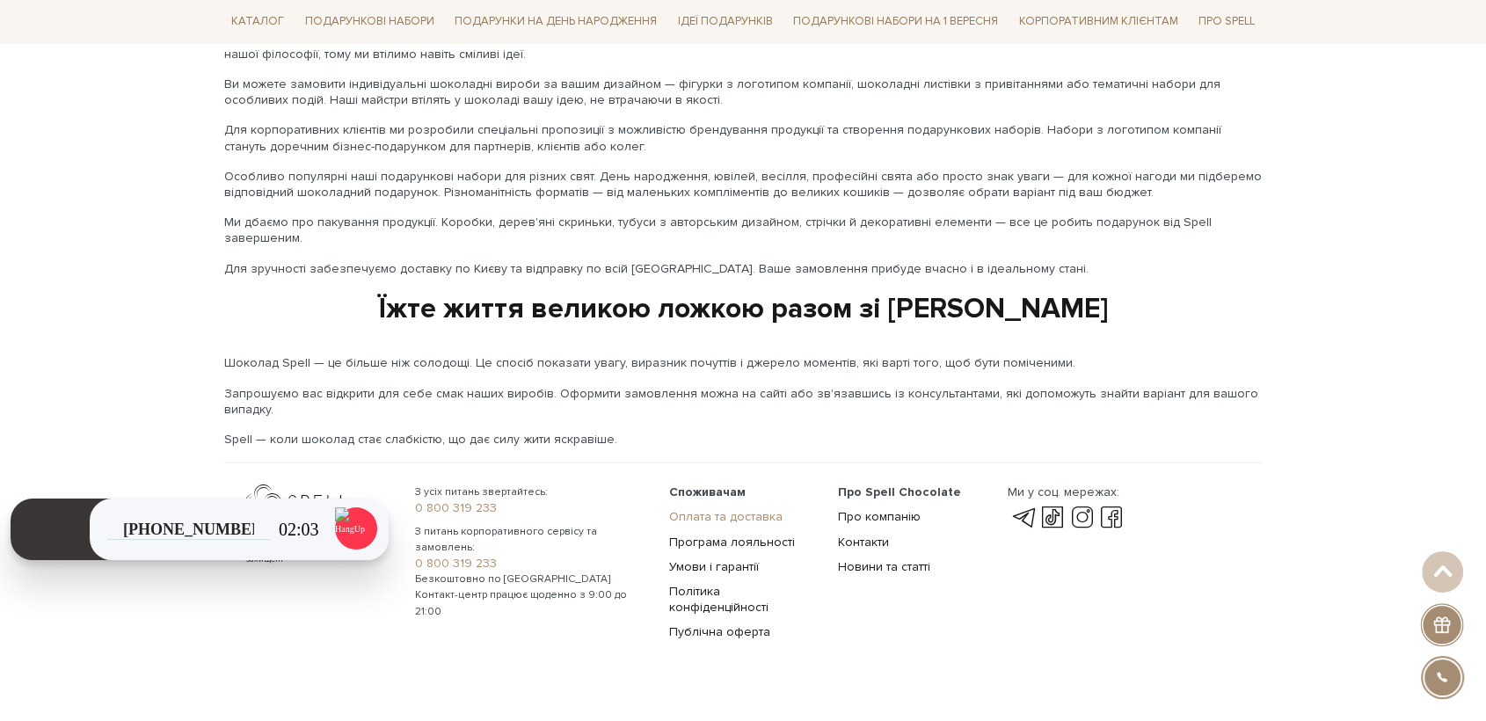 This screenshot has height=721, width=1486. I want to click on a: telegram, so click(1022, 517).